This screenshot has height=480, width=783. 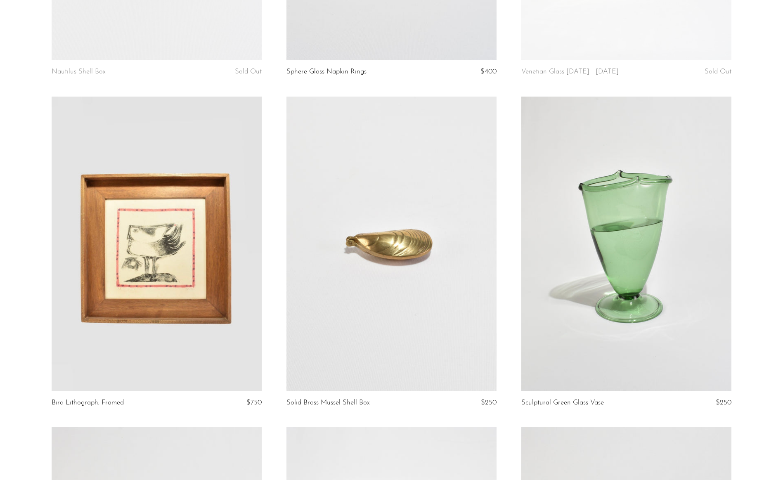 I want to click on a: Sculptural Green Glass Vase, so click(x=562, y=403).